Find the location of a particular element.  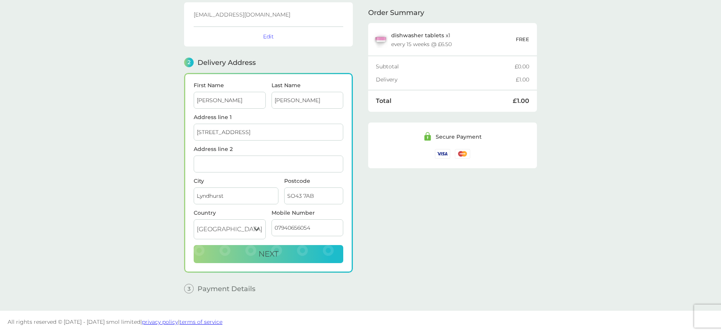

button: Edit is located at coordinates (269, 36).